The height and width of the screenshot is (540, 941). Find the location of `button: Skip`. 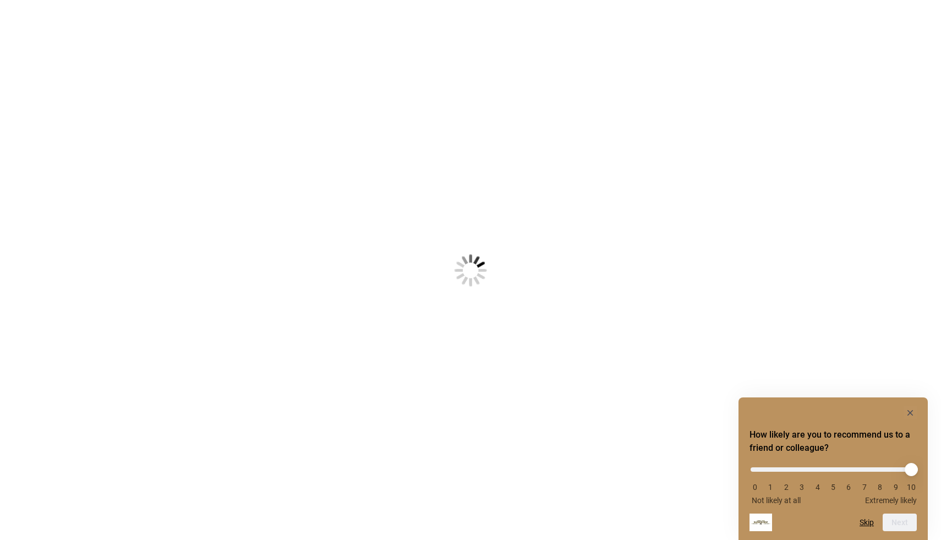

button: Skip is located at coordinates (867, 522).